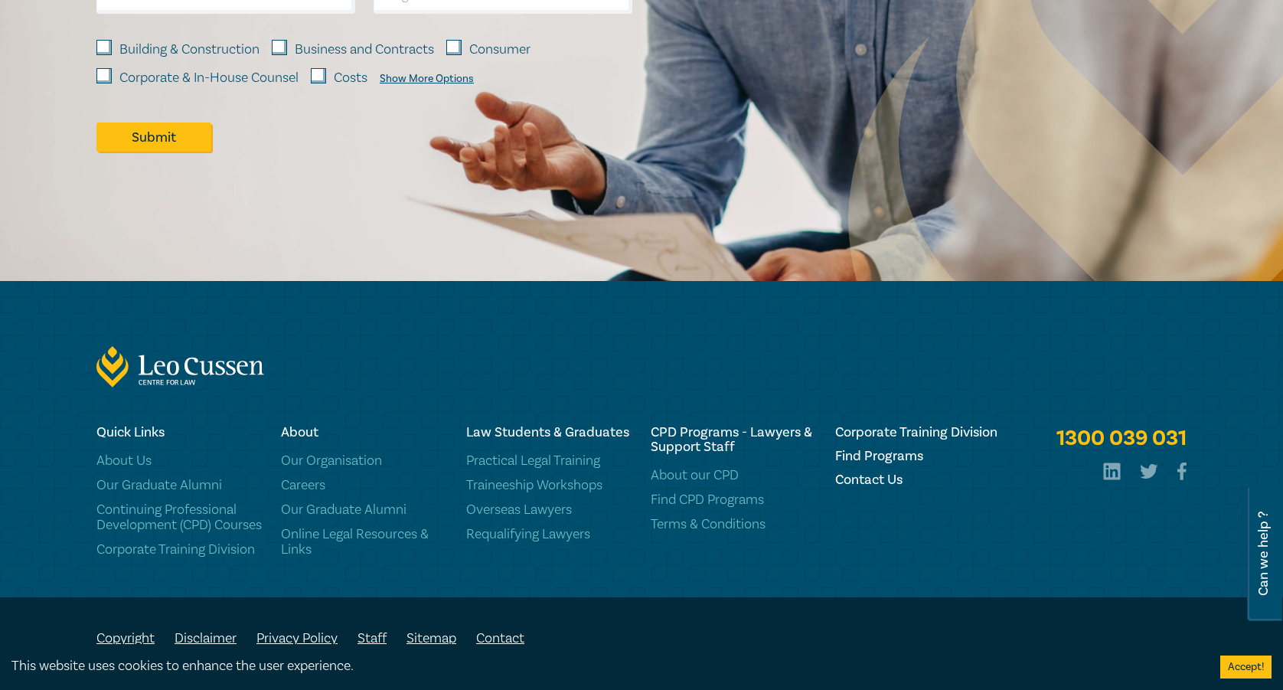  Describe the element at coordinates (154, 137) in the screenshot. I see `button: Submit` at that location.